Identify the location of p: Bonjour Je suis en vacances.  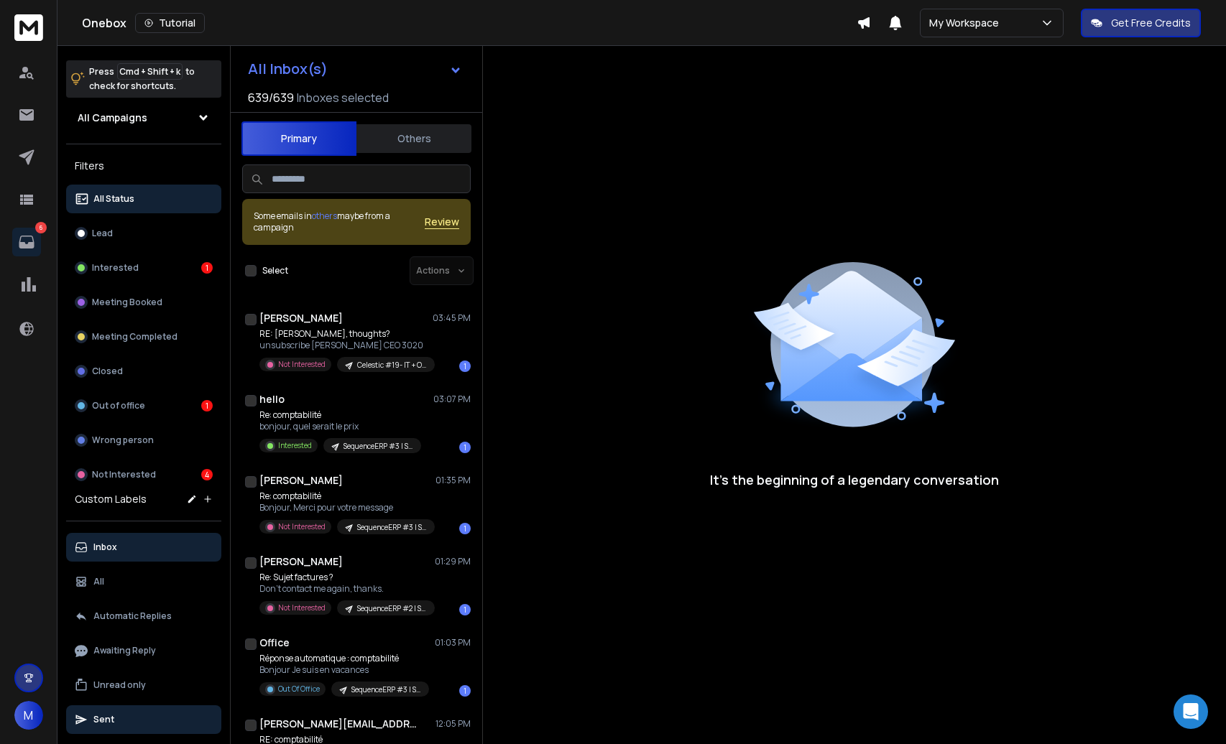
(344, 670).